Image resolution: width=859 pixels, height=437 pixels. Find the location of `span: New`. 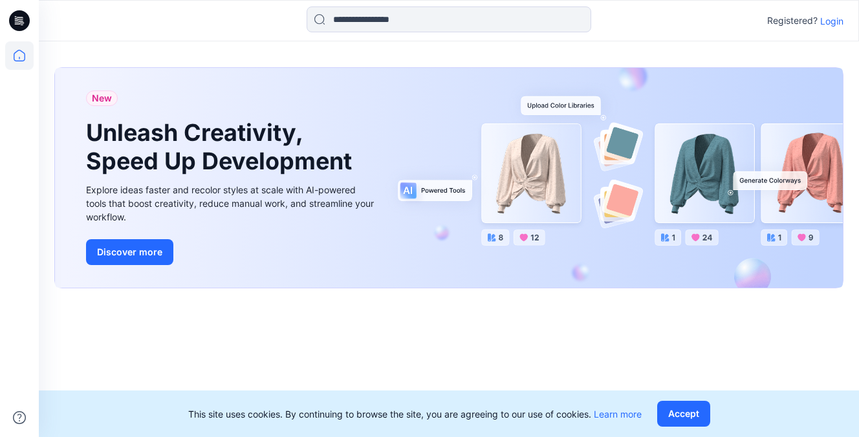

span: New is located at coordinates (102, 98).